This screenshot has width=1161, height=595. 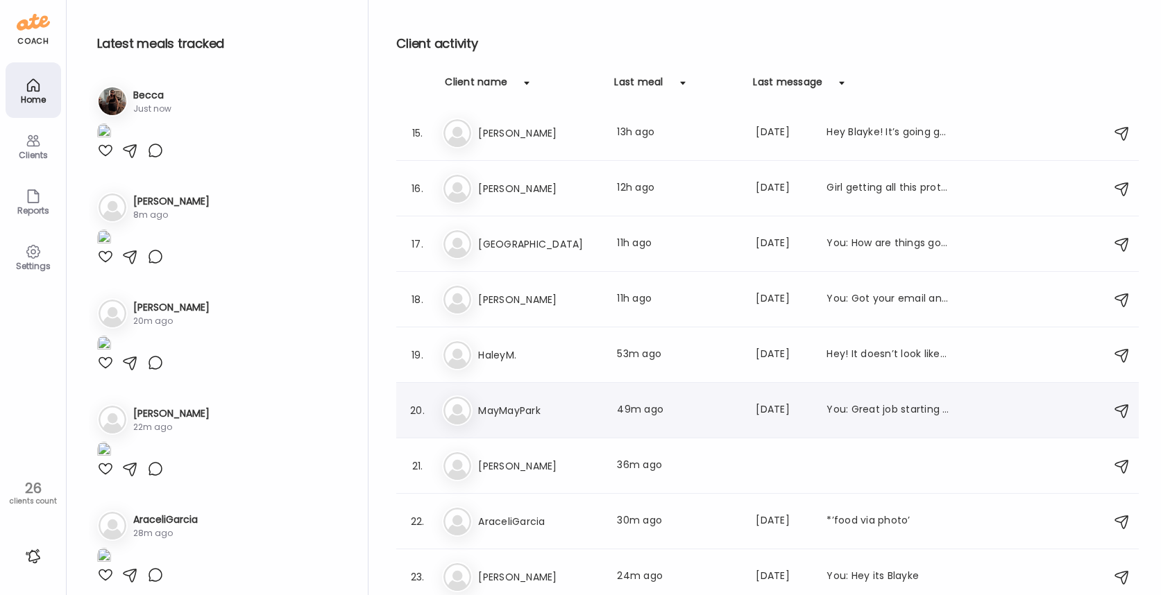 I want to click on div: Home, so click(x=33, y=99).